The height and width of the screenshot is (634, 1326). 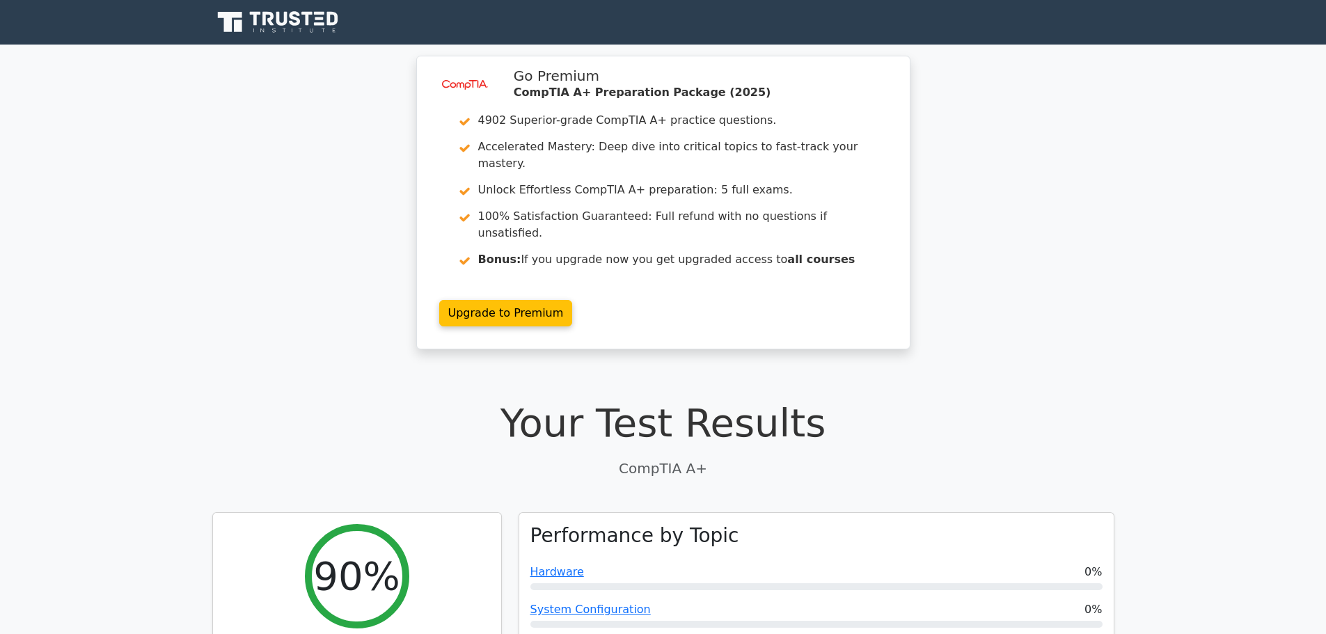 What do you see at coordinates (557, 572) in the screenshot?
I see `a: Hardware` at bounding box center [557, 572].